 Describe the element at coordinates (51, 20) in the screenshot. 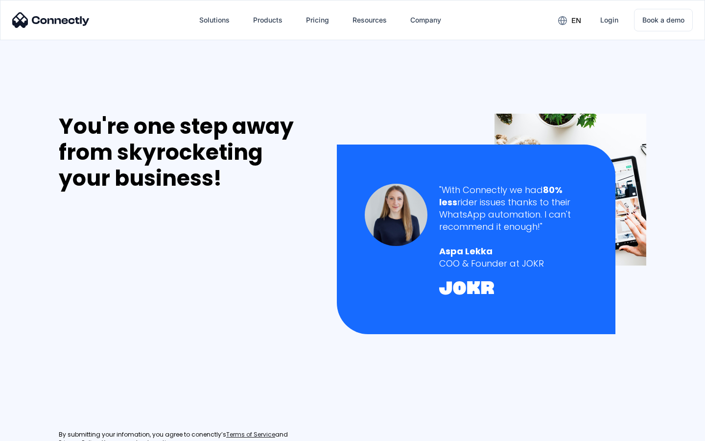

I see `img: Connectly Logo` at that location.